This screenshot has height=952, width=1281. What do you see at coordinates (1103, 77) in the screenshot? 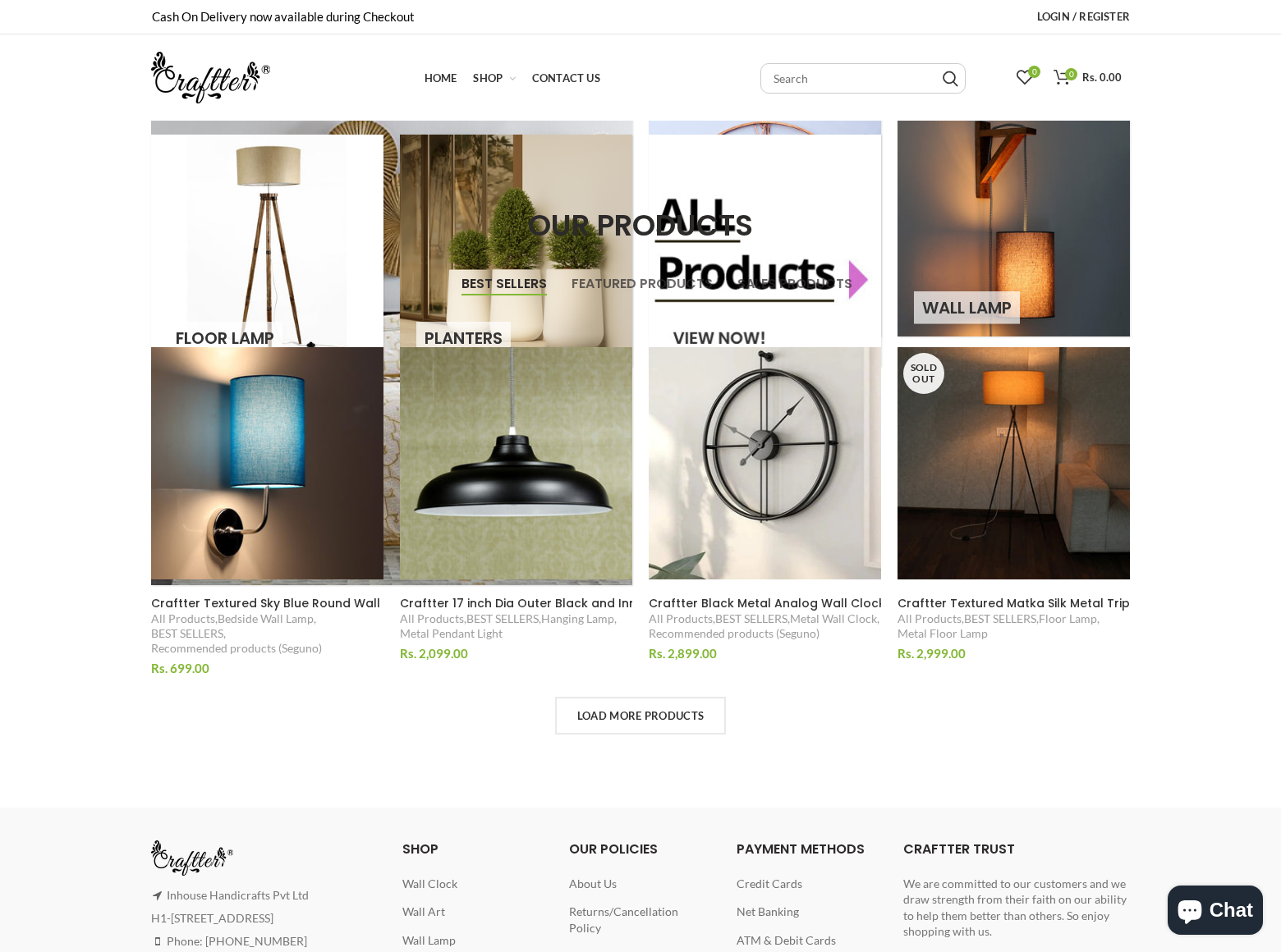
I see `span: Rs. 0.00` at bounding box center [1103, 77].